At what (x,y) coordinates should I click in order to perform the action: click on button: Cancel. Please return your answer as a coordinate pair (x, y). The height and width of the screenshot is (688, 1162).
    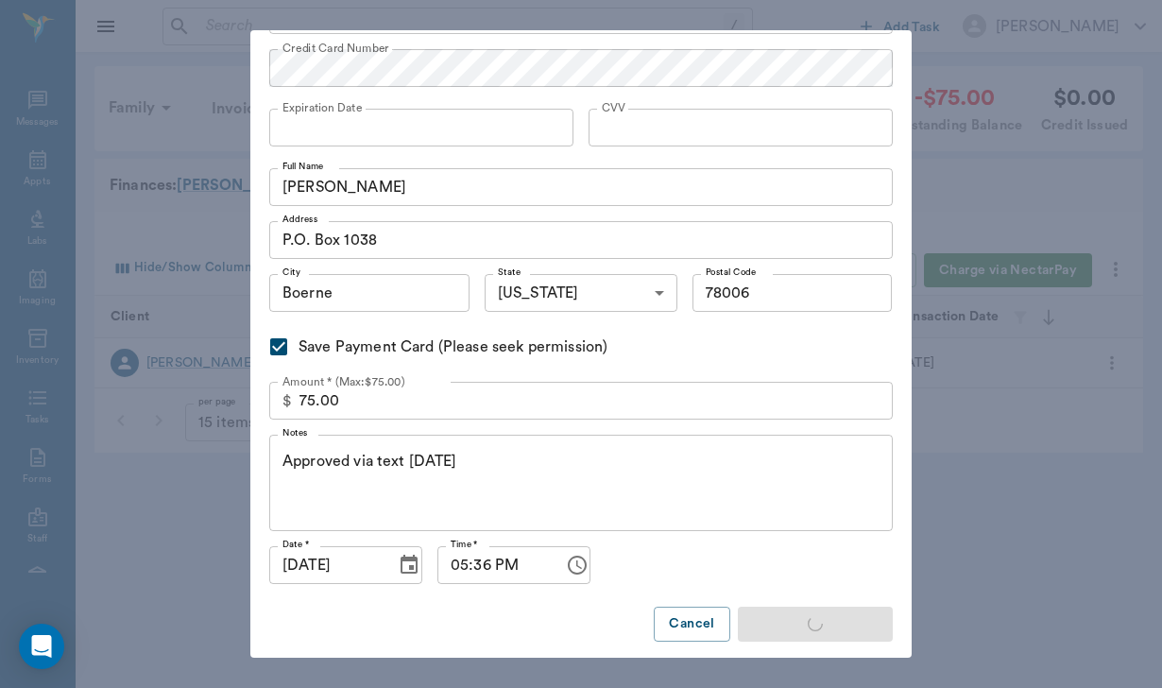
    Looking at the image, I should click on (691, 623).